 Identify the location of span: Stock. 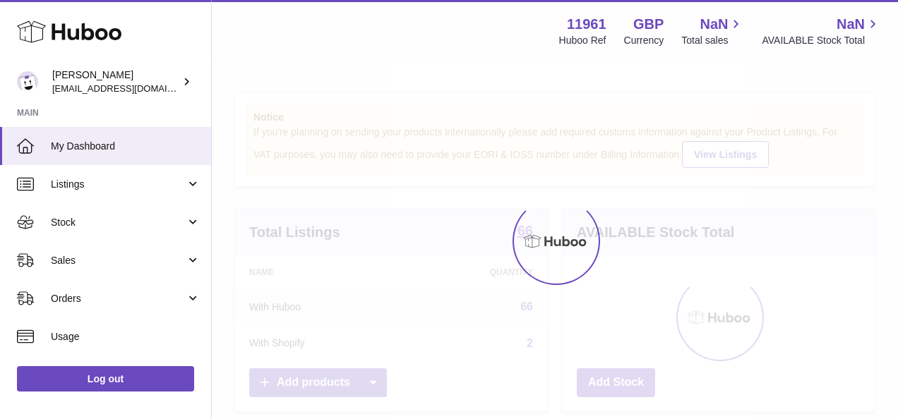
(118, 222).